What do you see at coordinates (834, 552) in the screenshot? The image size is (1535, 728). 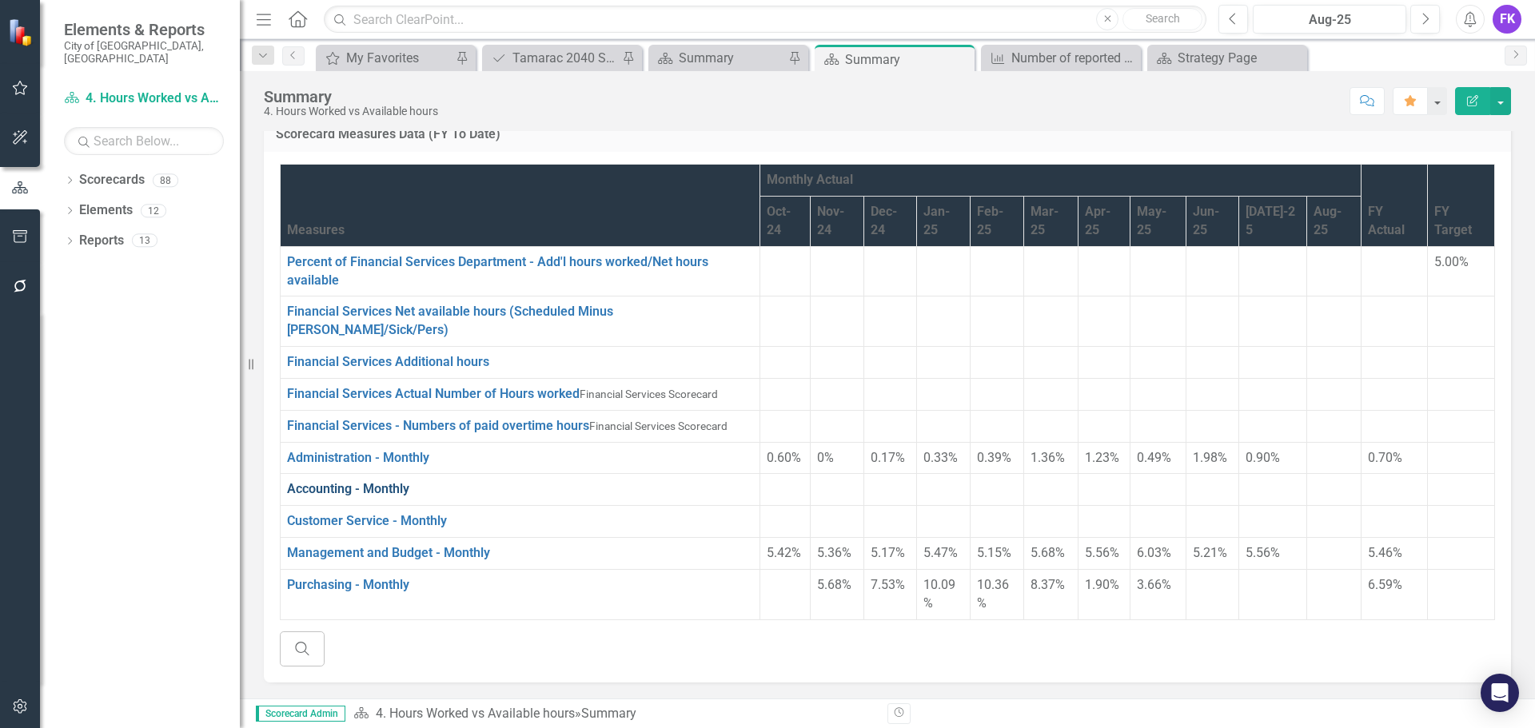 I see `span: 5.36%` at bounding box center [834, 552].